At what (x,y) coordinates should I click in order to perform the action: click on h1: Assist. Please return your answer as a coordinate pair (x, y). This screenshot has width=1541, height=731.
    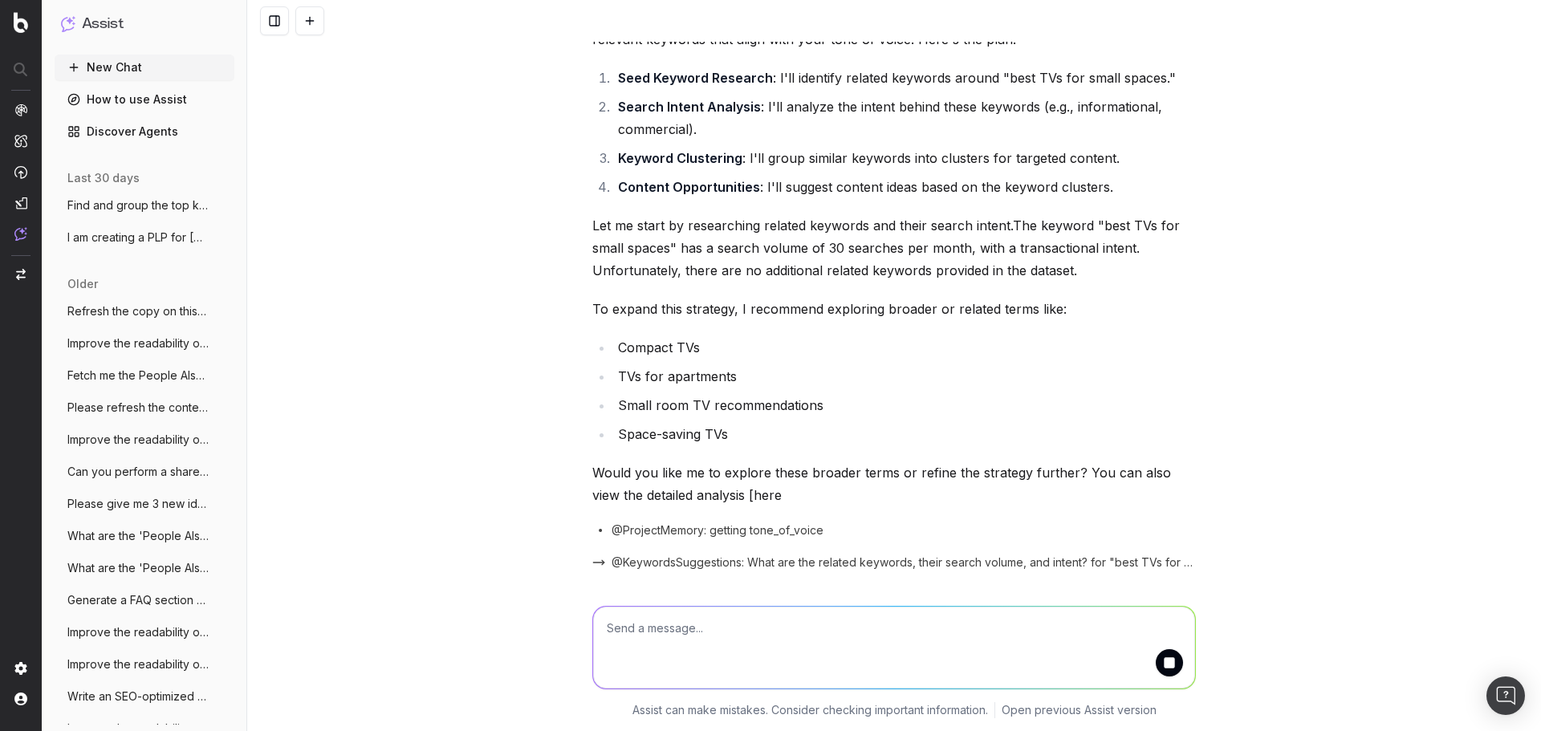
    Looking at the image, I should click on (103, 24).